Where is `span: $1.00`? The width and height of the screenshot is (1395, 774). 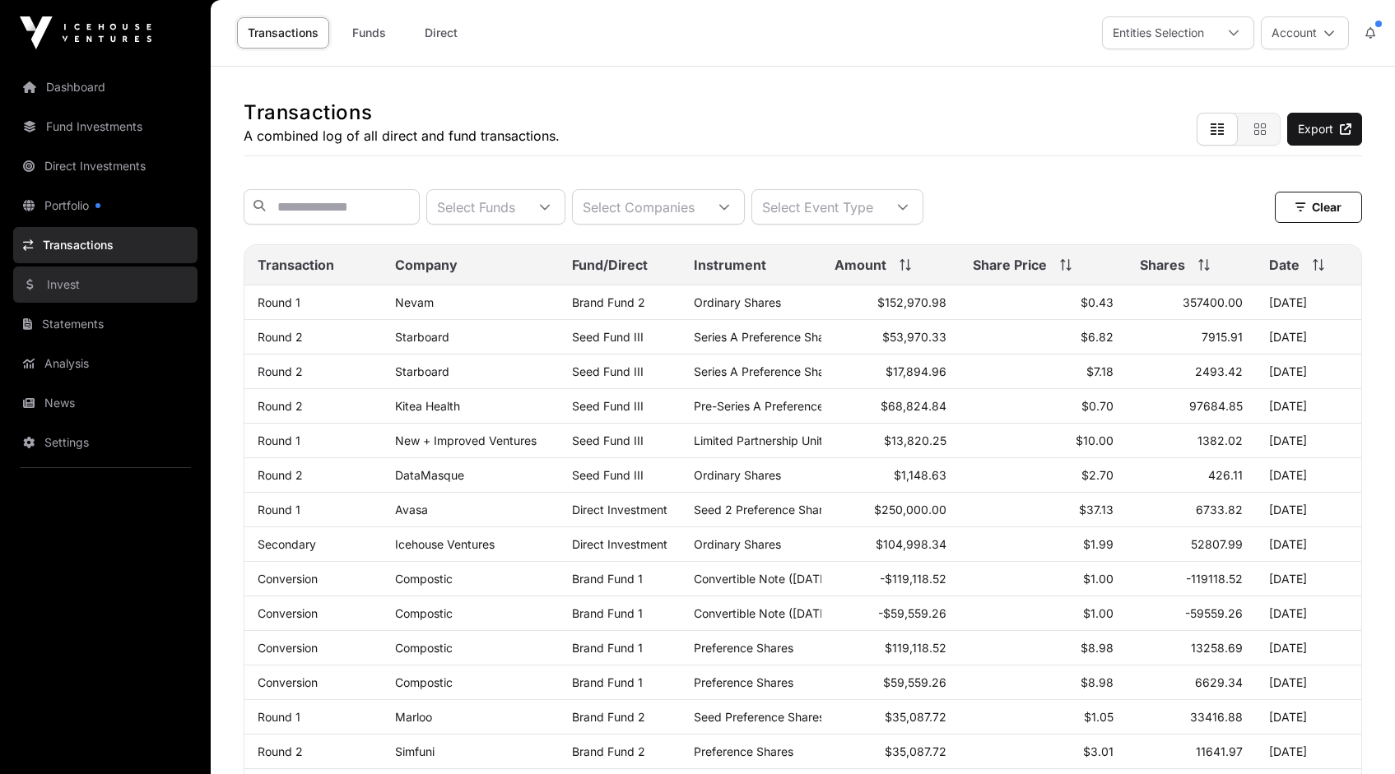 span: $1.00 is located at coordinates (1098, 613).